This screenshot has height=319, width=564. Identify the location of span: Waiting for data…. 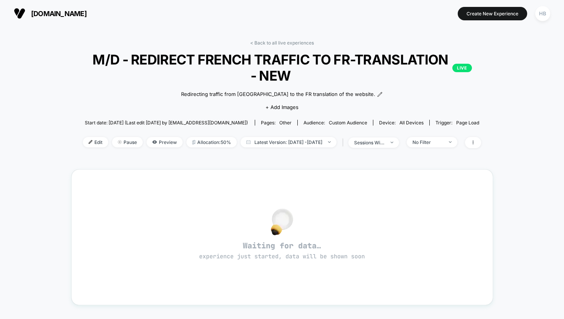
(282, 251).